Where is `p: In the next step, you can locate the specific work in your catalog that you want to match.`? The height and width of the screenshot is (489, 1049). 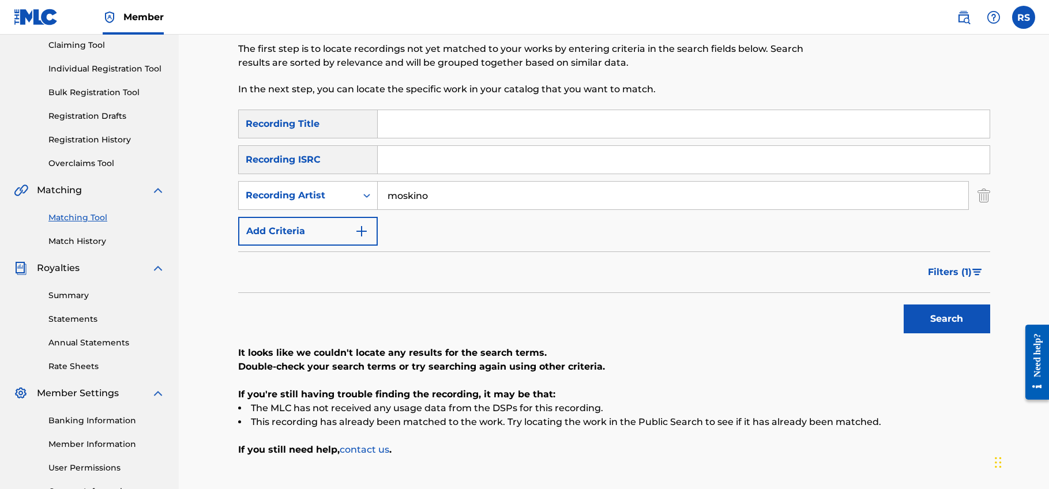 p: In the next step, you can locate the specific work in your catalog that you want to match. is located at coordinates (528, 89).